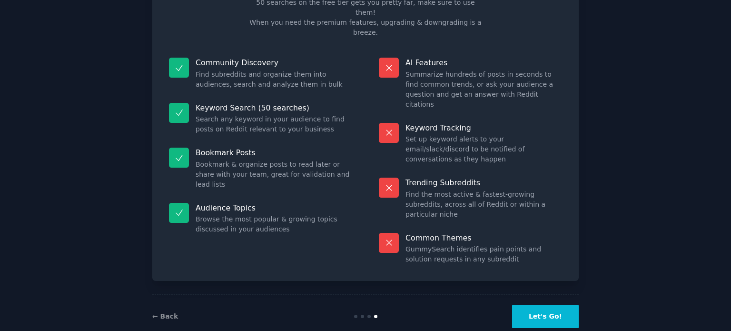 The width and height of the screenshot is (731, 331). Describe the element at coordinates (274, 152) in the screenshot. I see `p: Bookmark Posts` at that location.